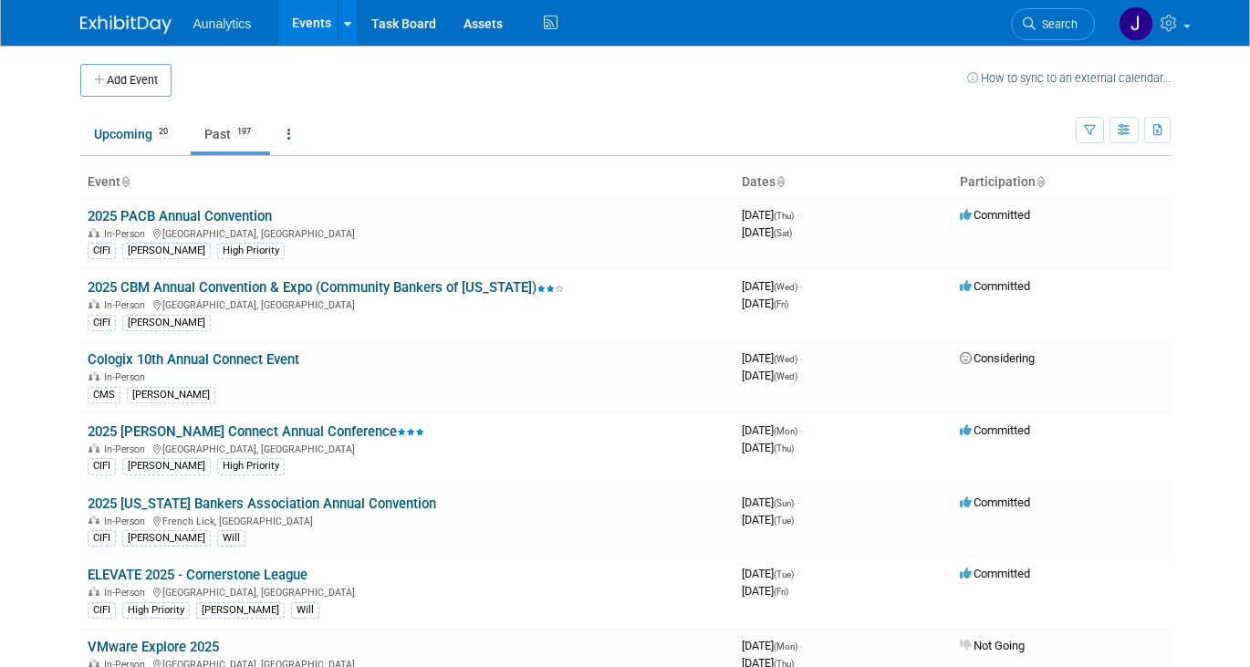  What do you see at coordinates (1057, 24) in the screenshot?
I see `span: Search` at bounding box center [1057, 24].